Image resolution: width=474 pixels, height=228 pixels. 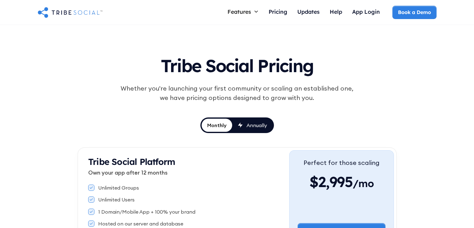 I want to click on div: App Login, so click(x=366, y=12).